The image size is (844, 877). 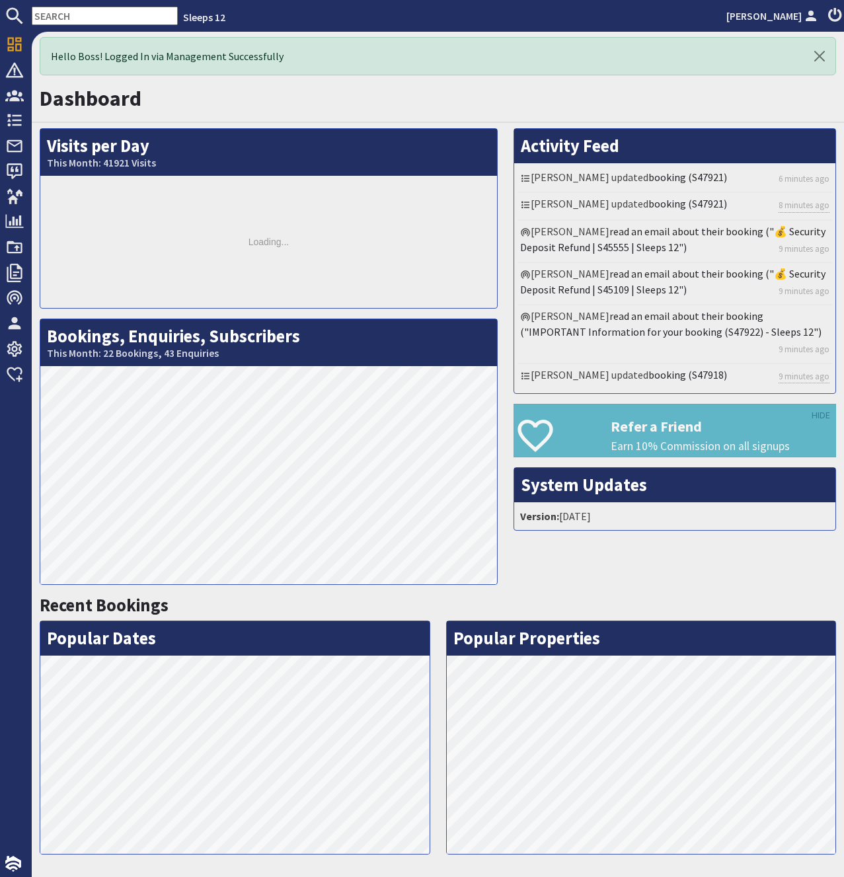 I want to click on a: read an email about their booking ("💰 Security Deposit Refund | S45555 | Sleeps 12"), so click(x=673, y=239).